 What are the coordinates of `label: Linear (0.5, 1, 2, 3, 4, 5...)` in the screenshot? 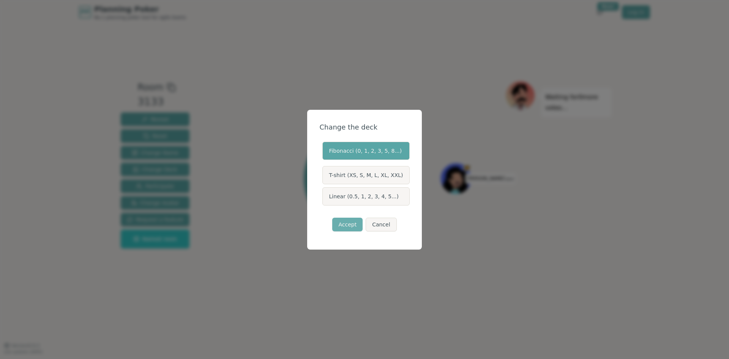 It's located at (366, 196).